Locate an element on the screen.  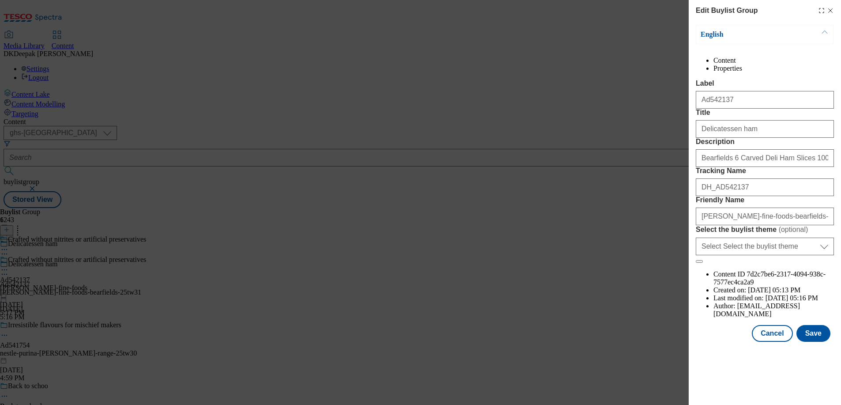
button: Save is located at coordinates (814, 333).